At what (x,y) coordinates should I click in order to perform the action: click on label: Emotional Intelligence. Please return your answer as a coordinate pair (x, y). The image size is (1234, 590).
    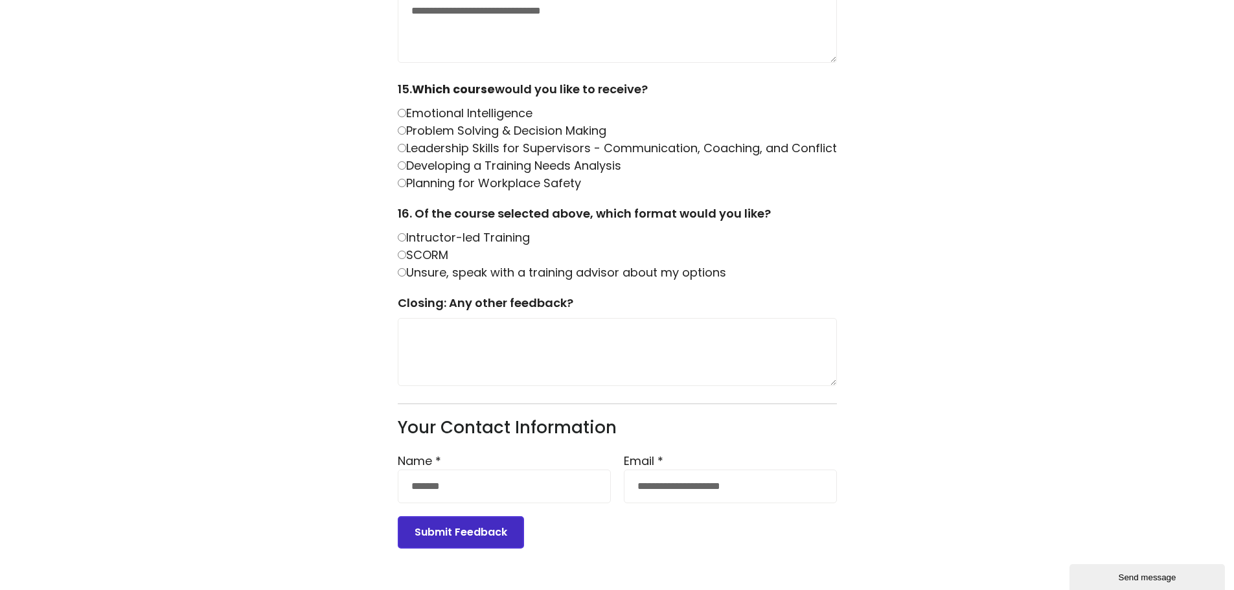
    Looking at the image, I should click on (465, 113).